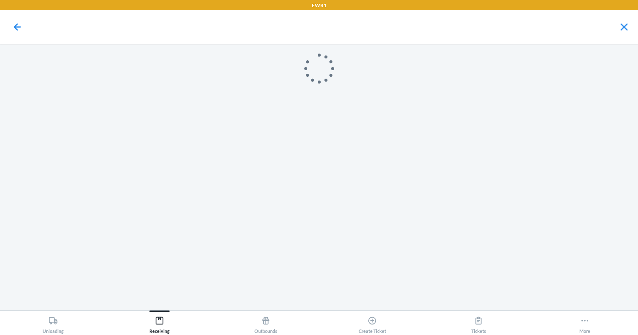 This screenshot has height=335, width=638. I want to click on div: More, so click(585, 323).